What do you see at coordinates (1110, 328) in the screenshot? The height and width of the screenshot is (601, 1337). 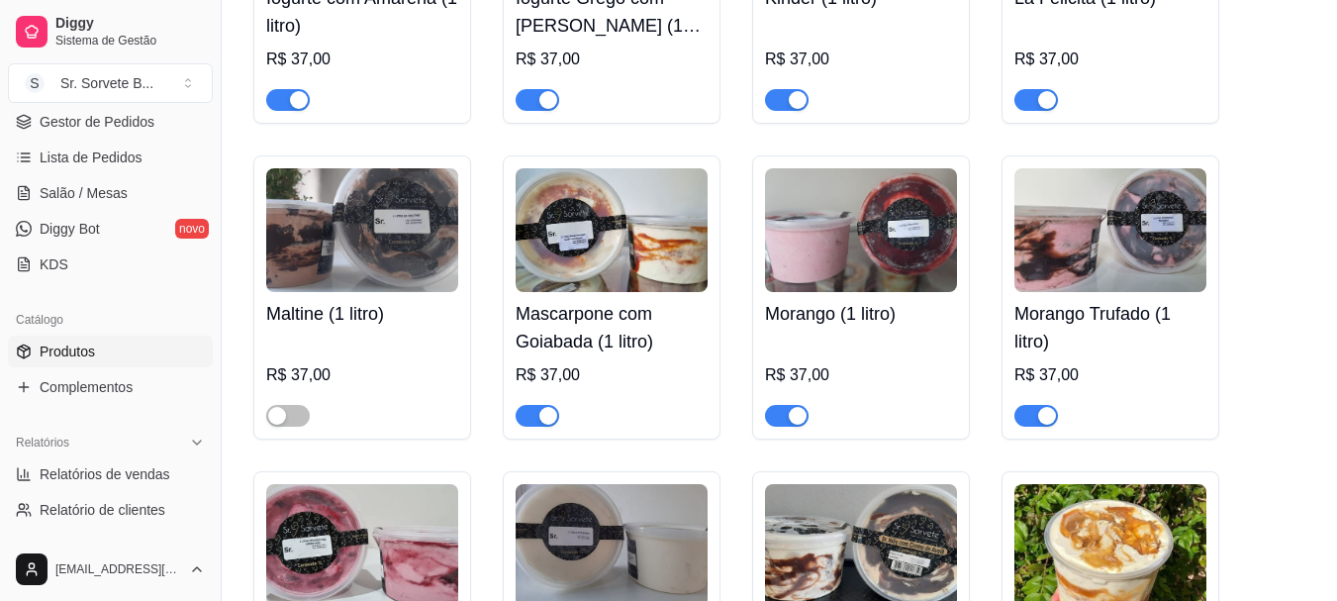 I see `h4: Morango Trufado (1 litro)` at bounding box center [1110, 328].